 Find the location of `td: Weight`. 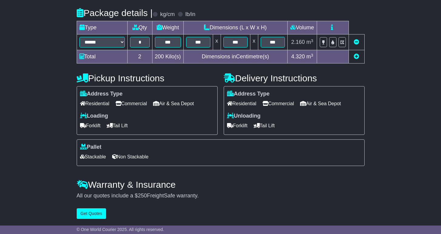

td: Weight is located at coordinates (168, 28).